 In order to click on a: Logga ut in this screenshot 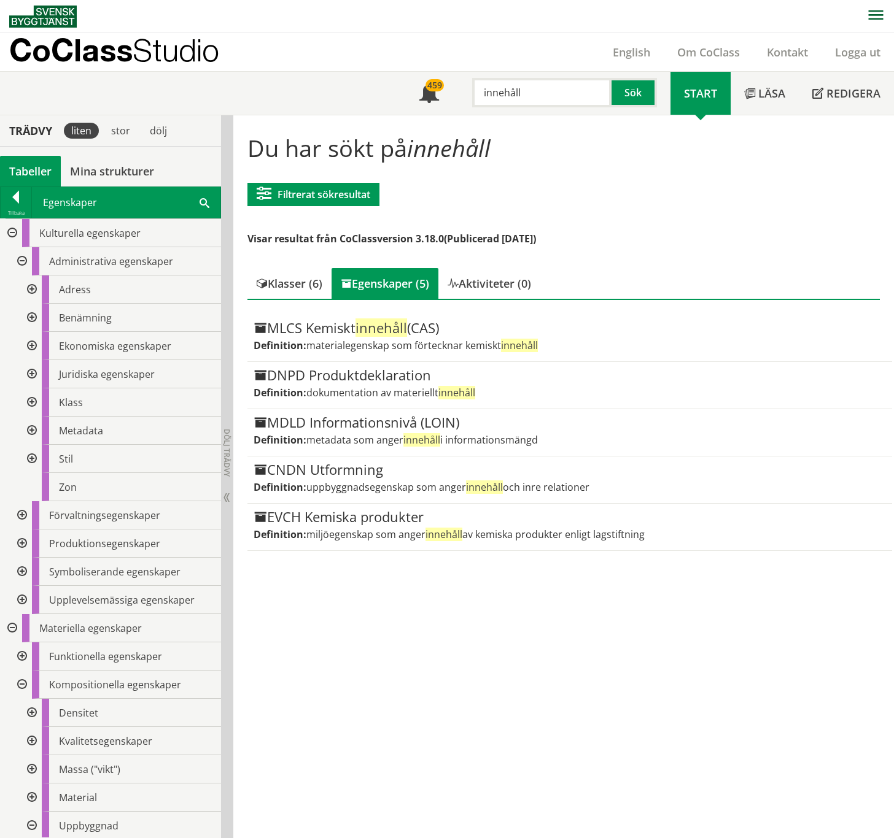, I will do `click(857, 52)`.